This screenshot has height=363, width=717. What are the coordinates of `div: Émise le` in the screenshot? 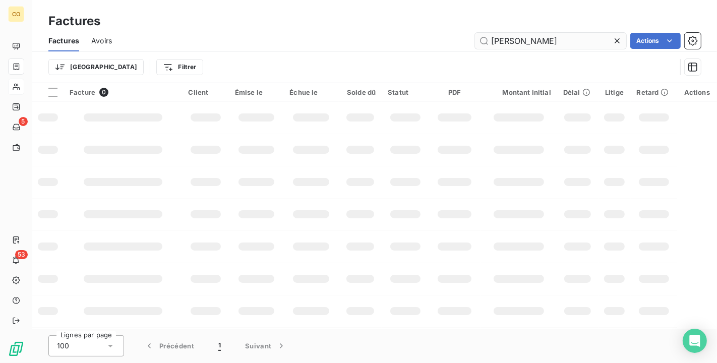 It's located at (256, 92).